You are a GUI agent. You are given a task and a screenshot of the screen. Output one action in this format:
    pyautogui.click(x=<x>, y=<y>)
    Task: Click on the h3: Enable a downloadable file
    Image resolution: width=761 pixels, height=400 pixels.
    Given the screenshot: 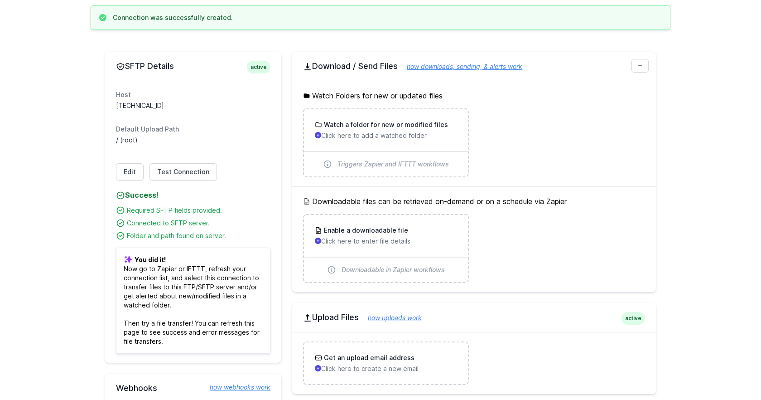 What is the action you would take?
    pyautogui.click(x=365, y=230)
    